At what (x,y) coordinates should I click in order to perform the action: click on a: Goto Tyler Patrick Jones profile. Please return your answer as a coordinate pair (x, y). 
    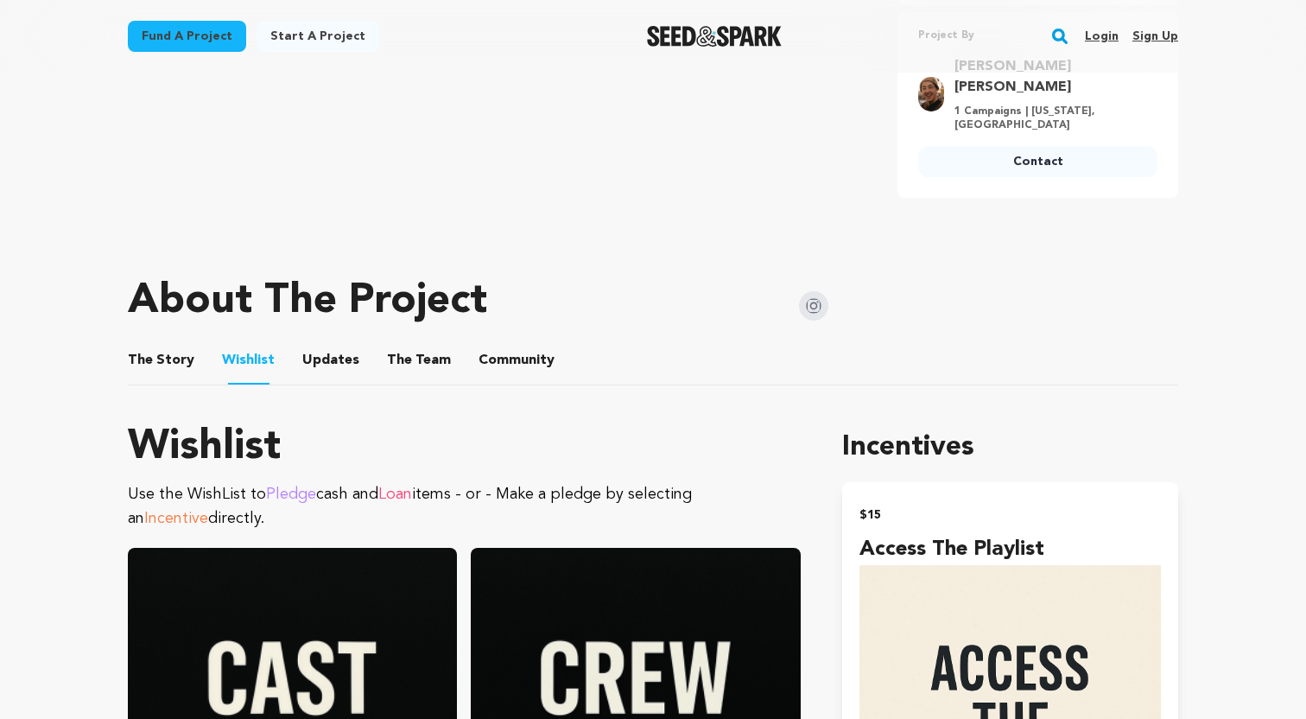
    Looking at the image, I should click on (1050, 77).